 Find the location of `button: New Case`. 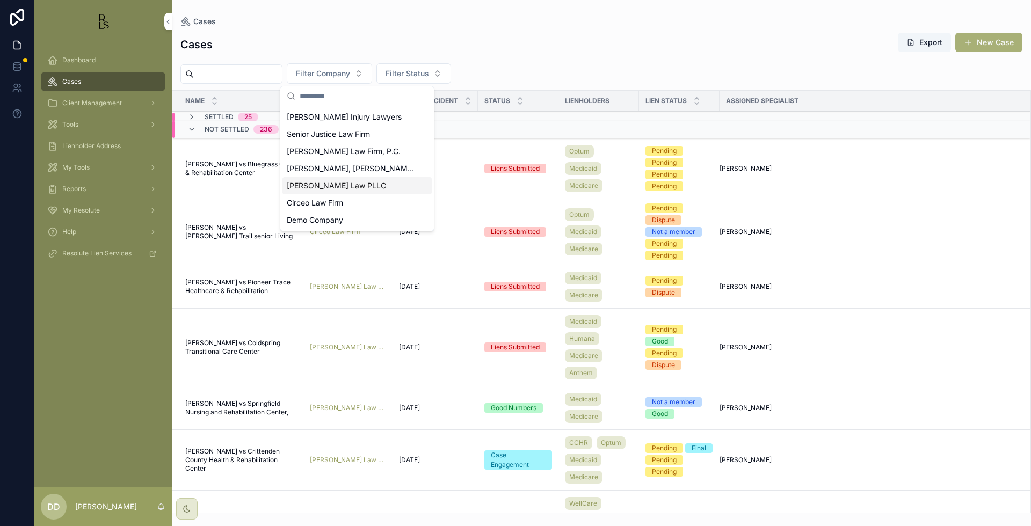

button: New Case is located at coordinates (988, 42).